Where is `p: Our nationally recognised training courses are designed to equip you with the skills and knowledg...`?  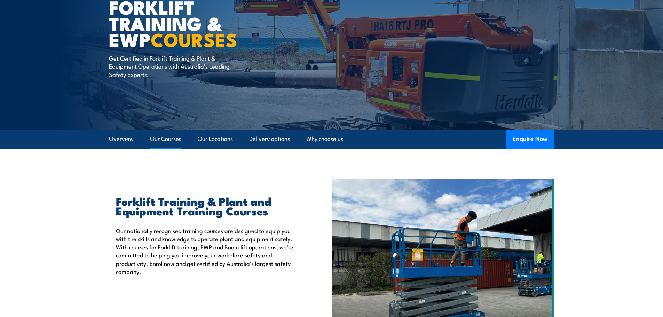 p: Our nationally recognised training courses are designed to equip you with the skills and knowledg... is located at coordinates (208, 251).